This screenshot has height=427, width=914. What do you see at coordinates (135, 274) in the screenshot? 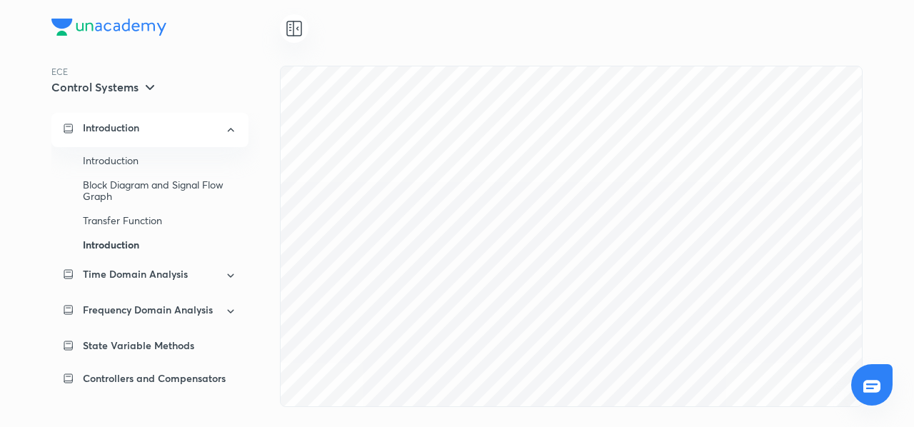
I see `p: Time Domain Analysis` at bounding box center [135, 274].